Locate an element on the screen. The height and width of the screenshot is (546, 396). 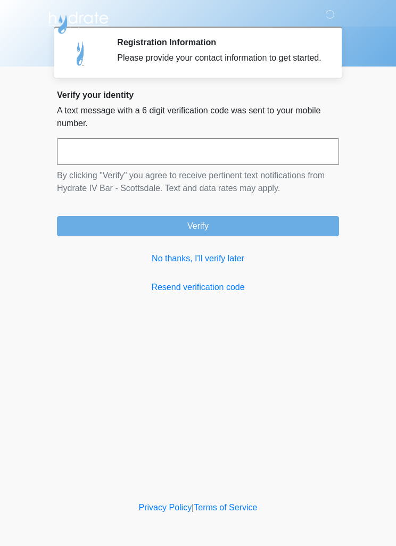
div: Please provide your contact information to get started. is located at coordinates (220, 58).